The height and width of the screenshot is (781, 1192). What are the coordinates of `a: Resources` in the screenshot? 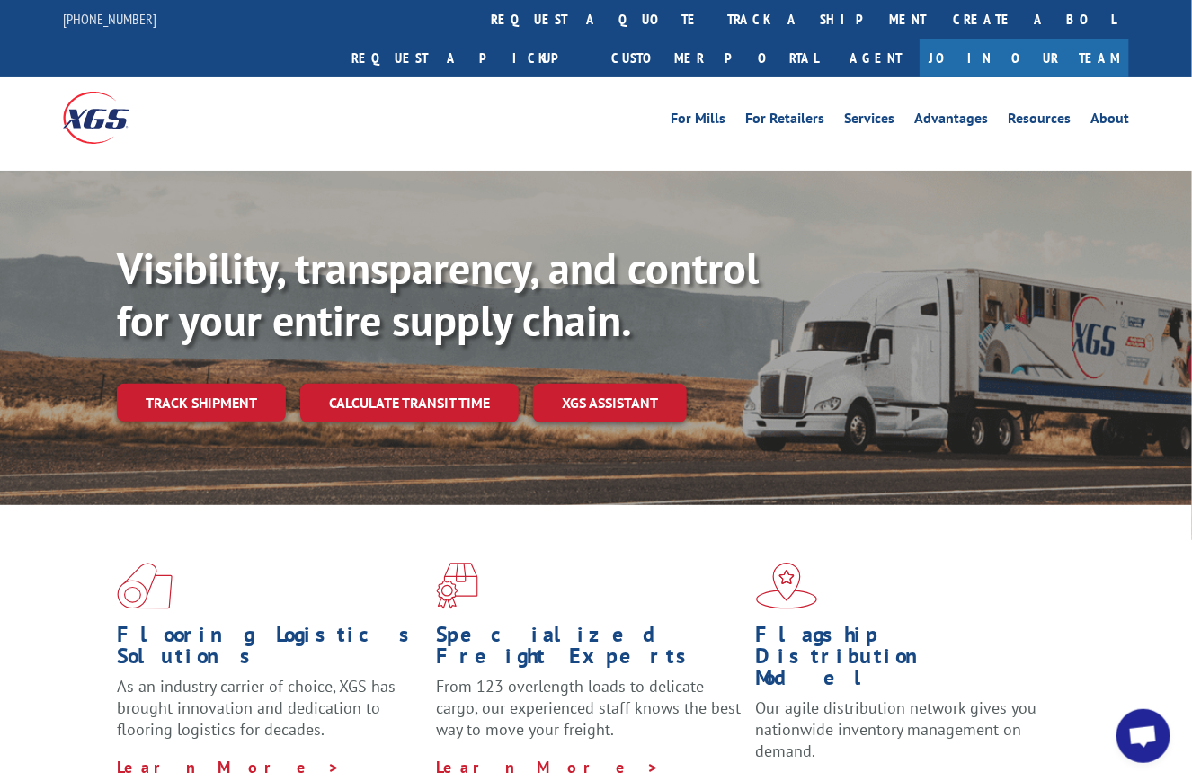 It's located at (1040, 121).